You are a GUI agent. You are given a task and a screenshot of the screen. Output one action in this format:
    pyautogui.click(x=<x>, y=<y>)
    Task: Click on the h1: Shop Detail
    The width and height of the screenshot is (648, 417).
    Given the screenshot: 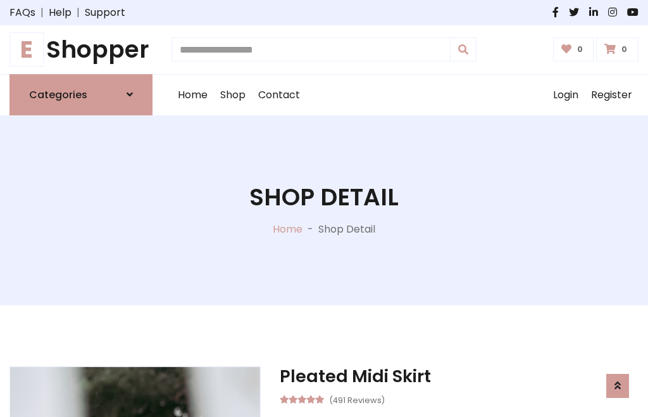 What is the action you would take?
    pyautogui.click(x=324, y=197)
    